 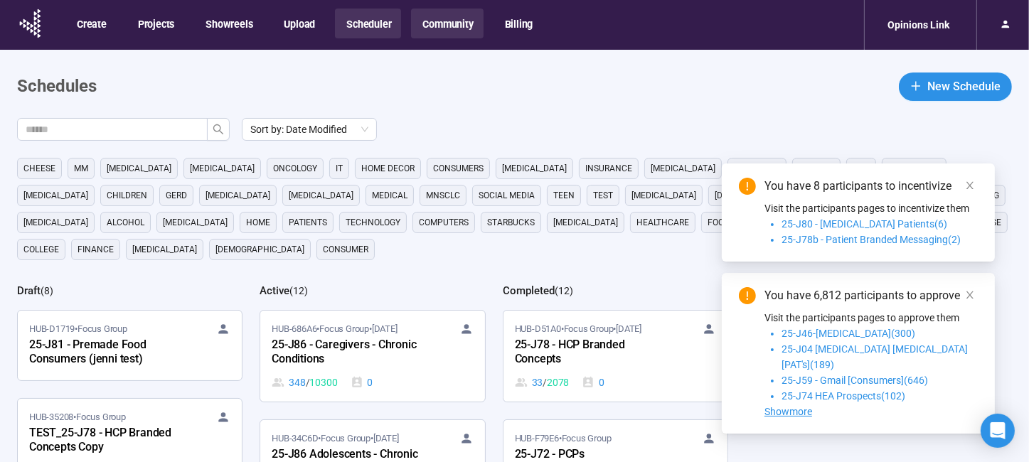 What do you see at coordinates (91, 23) in the screenshot?
I see `button: Create` at bounding box center [91, 23].